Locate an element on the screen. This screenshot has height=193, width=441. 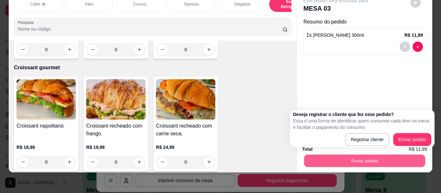
p: Cafés ☕ is located at coordinates (38, 4).